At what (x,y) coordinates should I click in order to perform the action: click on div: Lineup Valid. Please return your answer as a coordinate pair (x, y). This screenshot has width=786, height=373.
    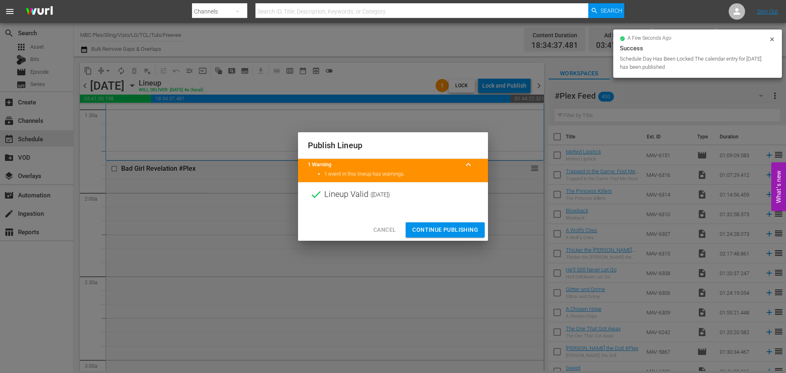
    Looking at the image, I should click on (393, 194).